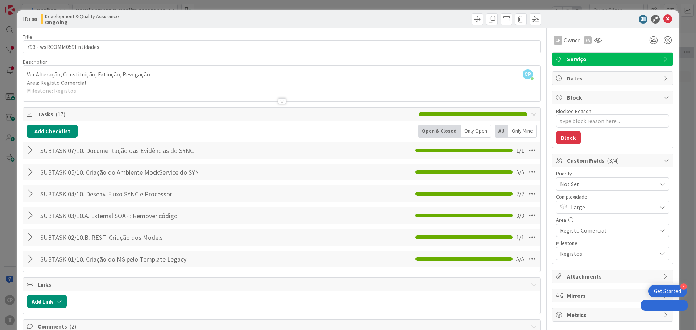  Describe the element at coordinates (606, 230) in the screenshot. I see `span: Registo Comercial` at that location.